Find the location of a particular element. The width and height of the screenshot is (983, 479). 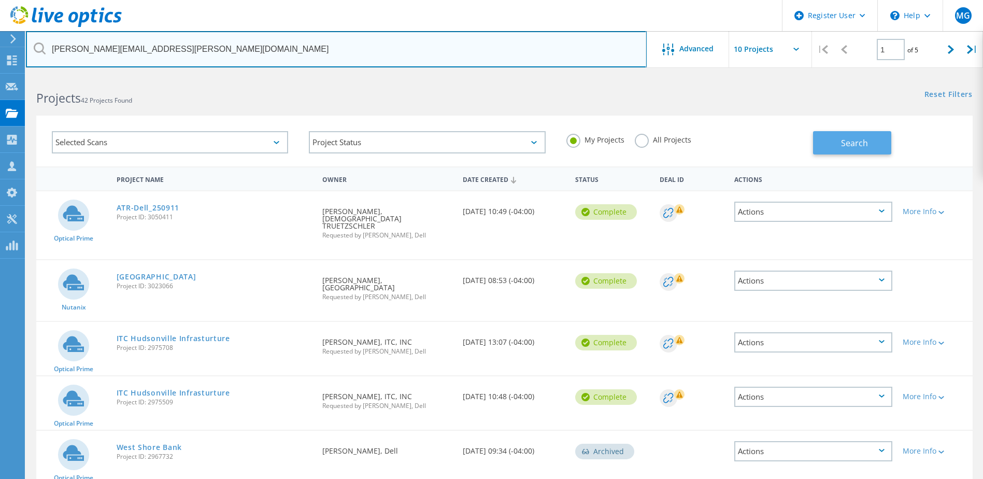

span: Project ID: 3023066 is located at coordinates (215, 286).